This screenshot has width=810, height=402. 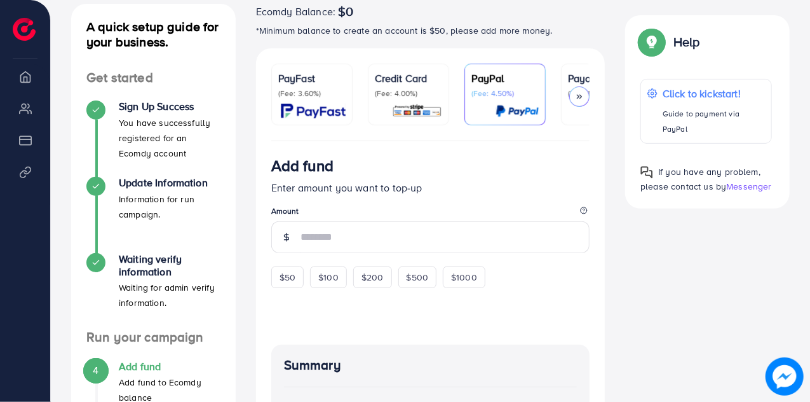 I want to click on h4: Sign Up Success, so click(x=170, y=106).